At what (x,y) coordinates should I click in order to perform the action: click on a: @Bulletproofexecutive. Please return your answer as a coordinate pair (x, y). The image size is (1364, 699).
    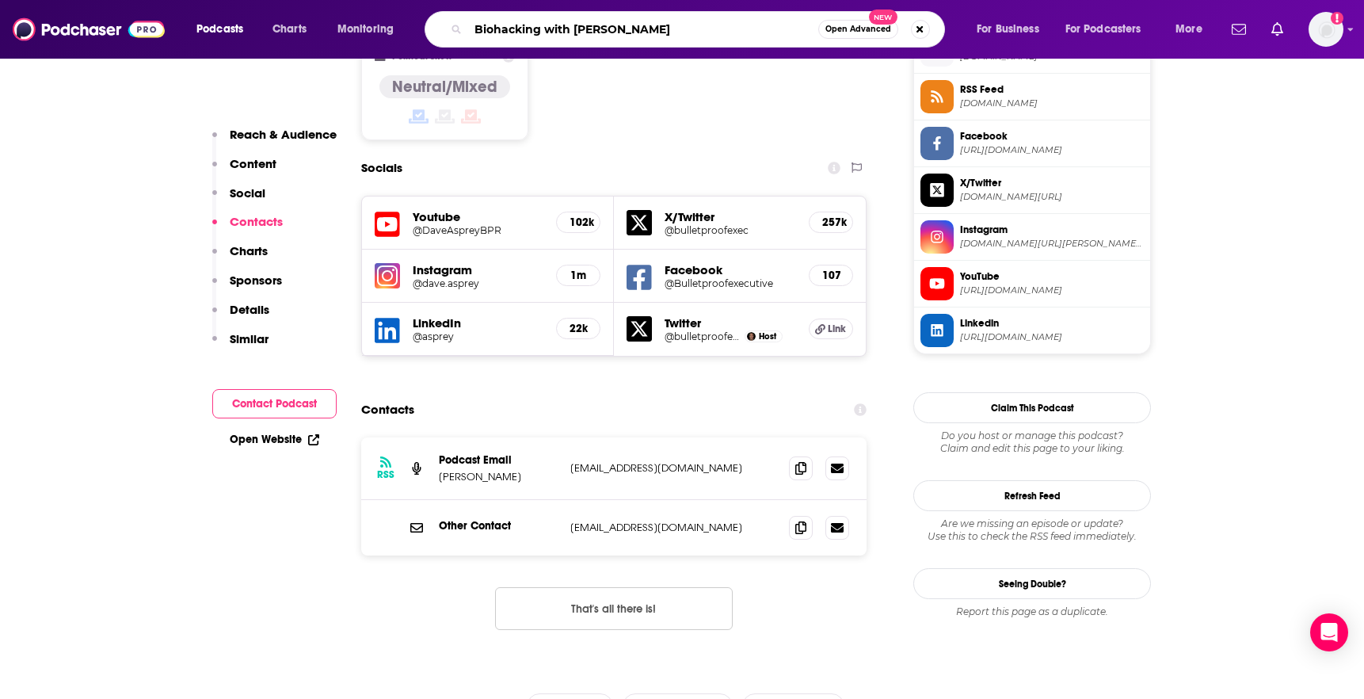
    Looking at the image, I should click on (730, 283).